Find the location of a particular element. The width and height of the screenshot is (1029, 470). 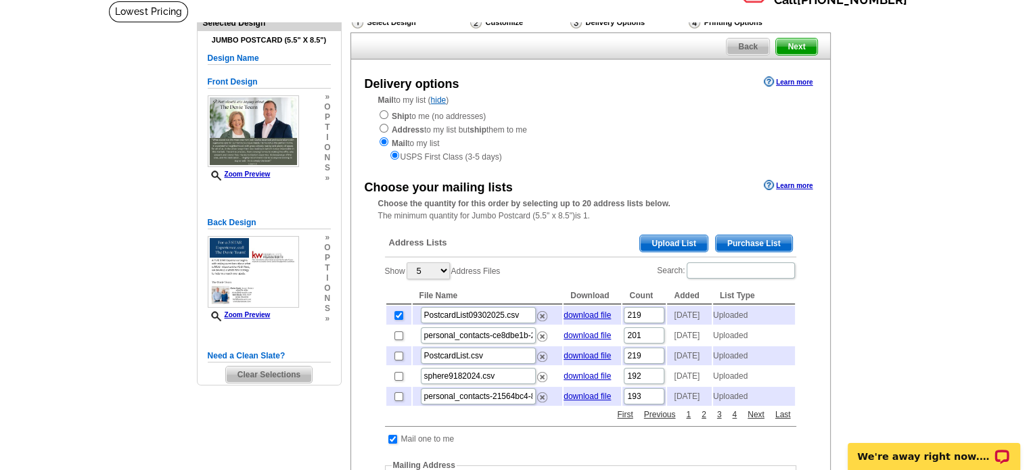

th: Added is located at coordinates (689, 296).